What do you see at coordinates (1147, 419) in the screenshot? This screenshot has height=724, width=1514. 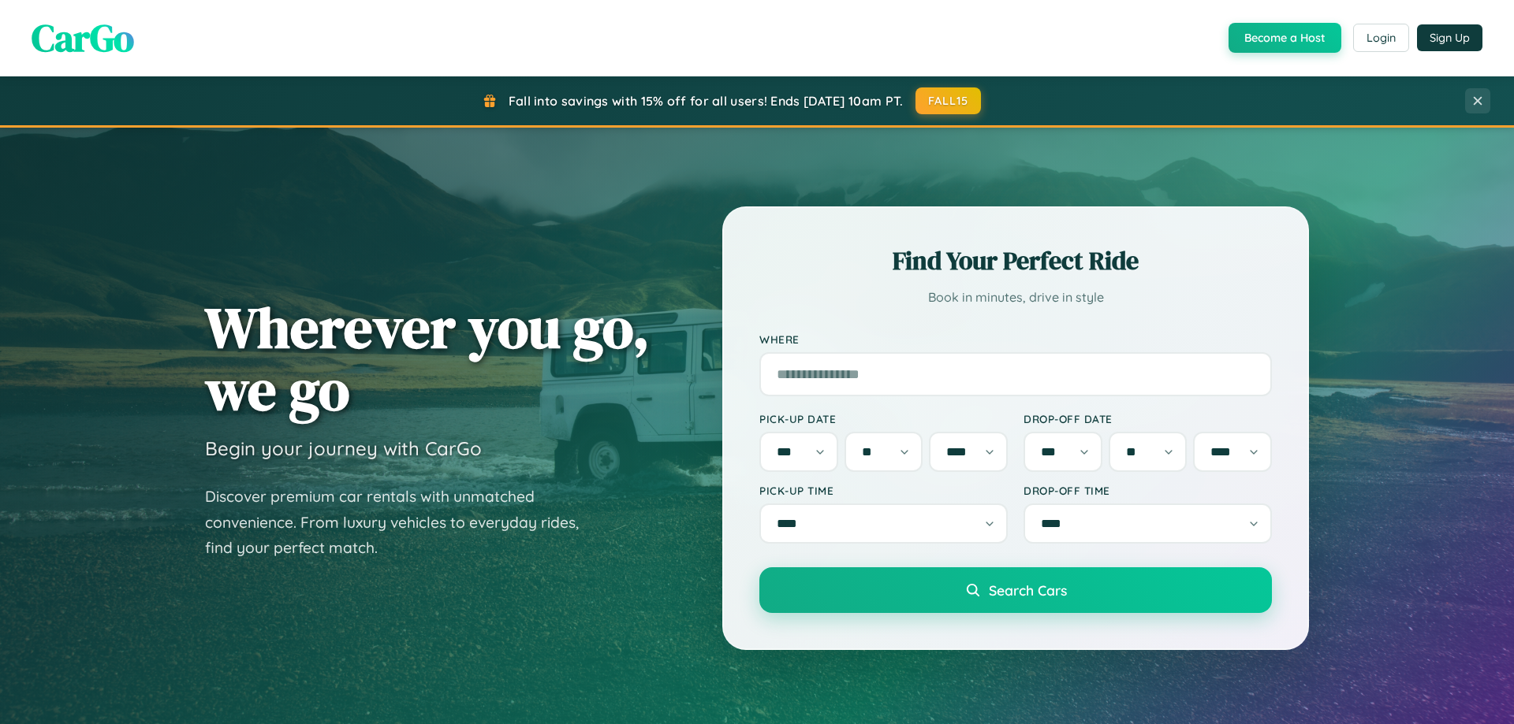 I see `label: Drop-off Date` at bounding box center [1147, 419].